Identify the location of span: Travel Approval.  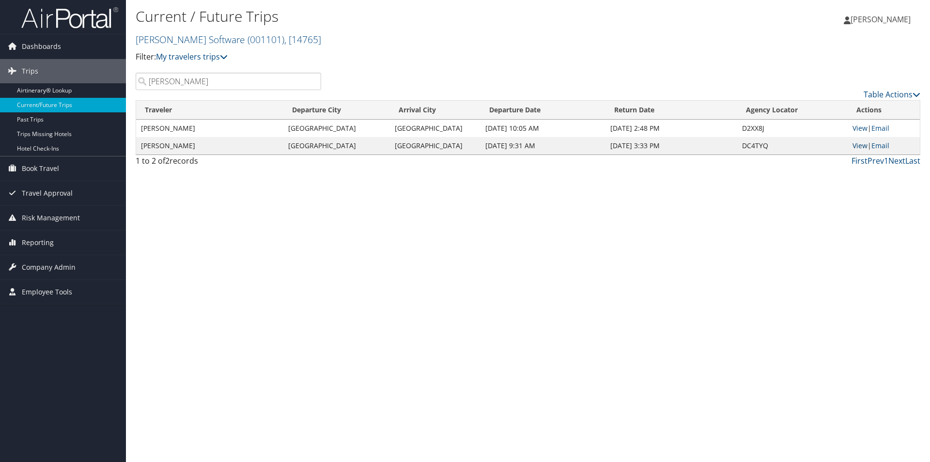
(47, 193).